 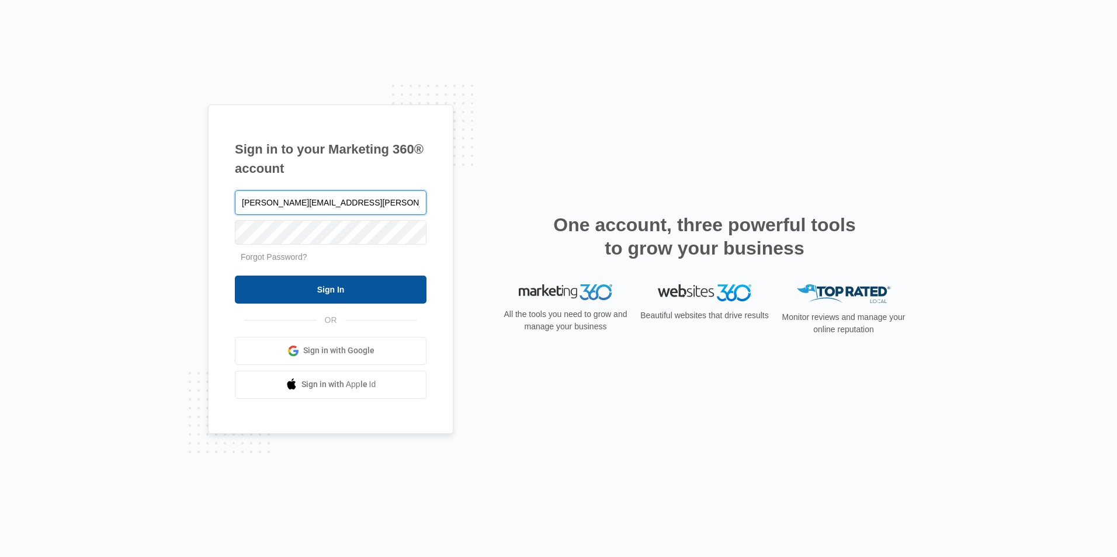 I want to click on a: Forgot Password?, so click(x=274, y=257).